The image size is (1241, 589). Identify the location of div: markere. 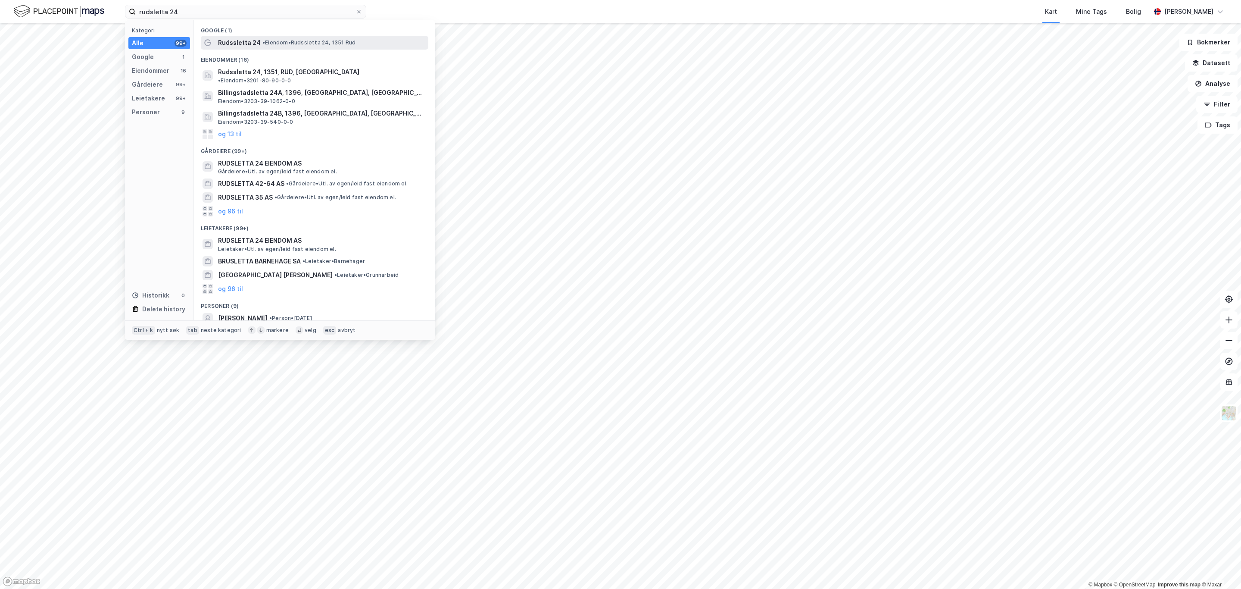
(278, 330).